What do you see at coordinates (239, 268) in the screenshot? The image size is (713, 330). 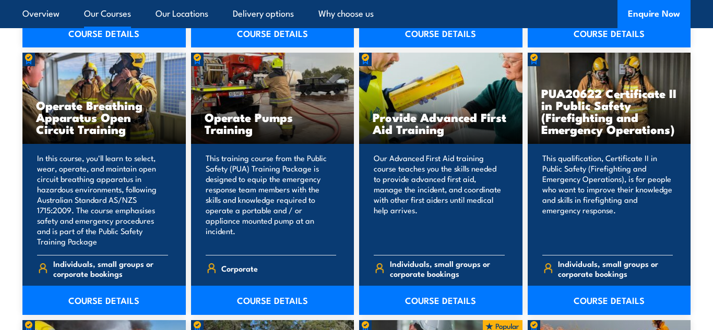 I see `span: Corporate` at bounding box center [239, 268].